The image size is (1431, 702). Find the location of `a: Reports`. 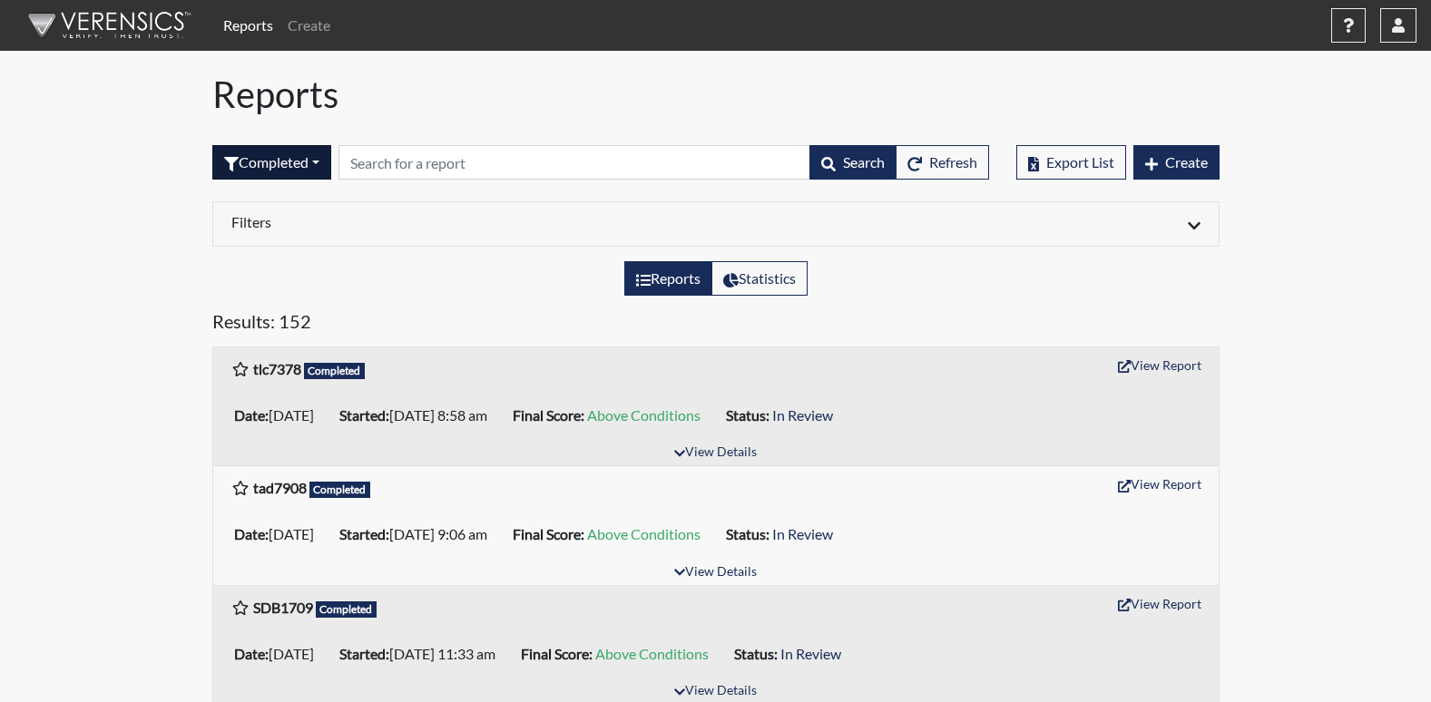

a: Reports is located at coordinates (248, 25).